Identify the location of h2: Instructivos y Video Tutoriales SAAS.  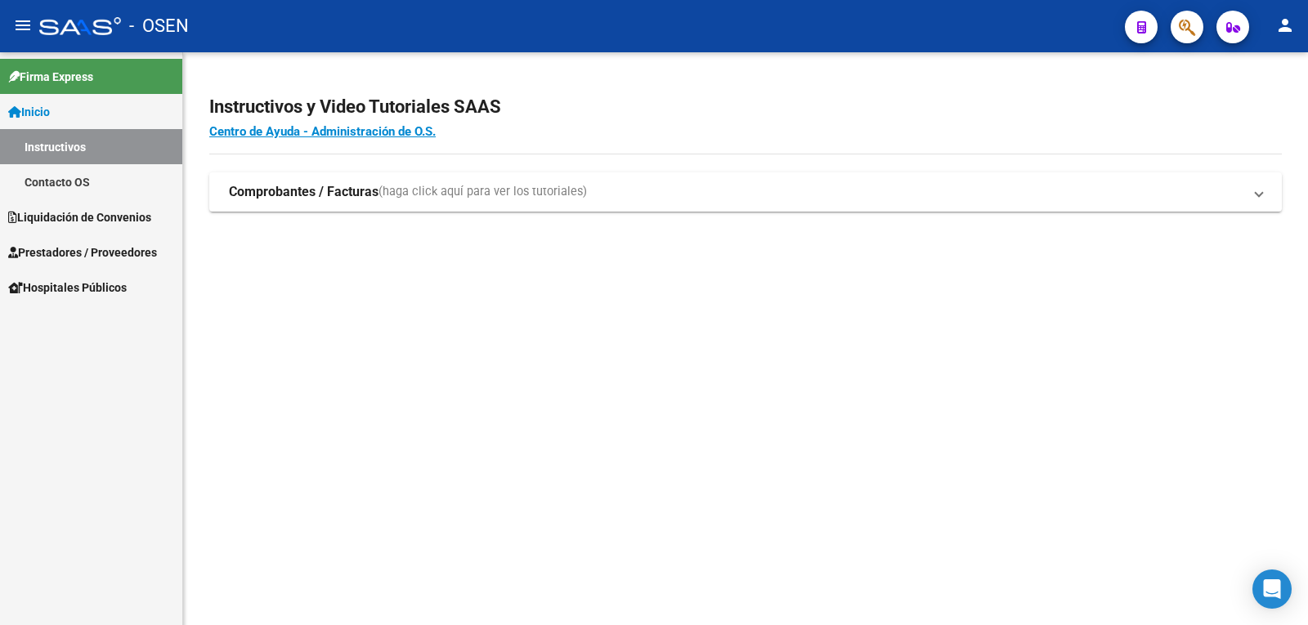
(746, 107).